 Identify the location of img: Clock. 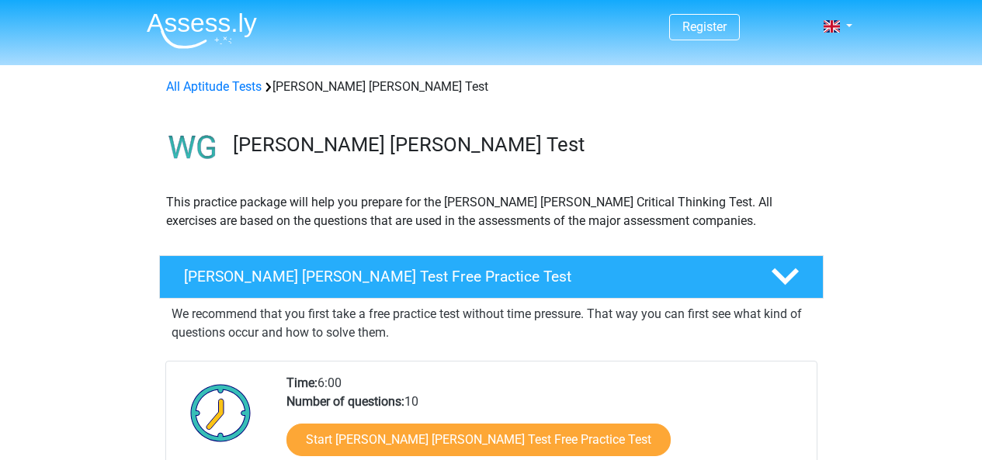
(221, 413).